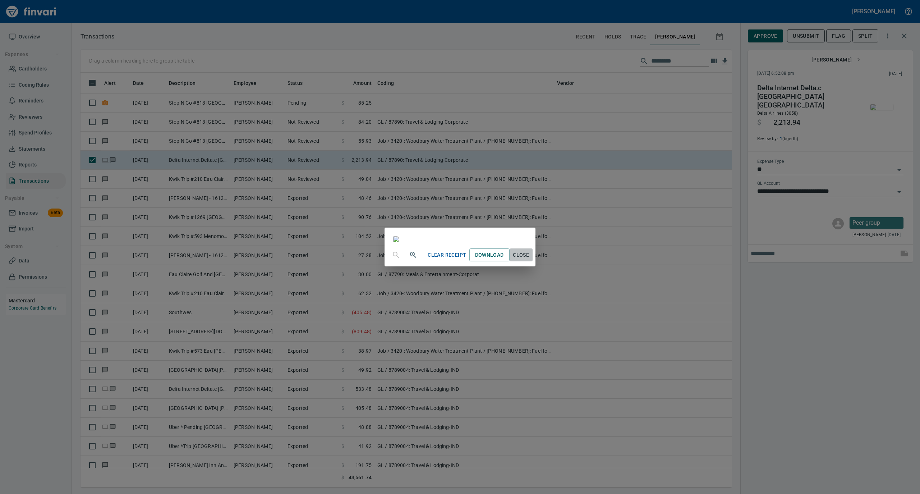 This screenshot has width=920, height=494. Describe the element at coordinates (396, 239) in the screenshot. I see `img: receipts%2Fmarketjohnson%2F2025-08-29%2Fr4ojo8iUsOUbRmVy9asiRyawu142__tGVyW5sE37AqFZriiBAQ_body.jpg` at that location.